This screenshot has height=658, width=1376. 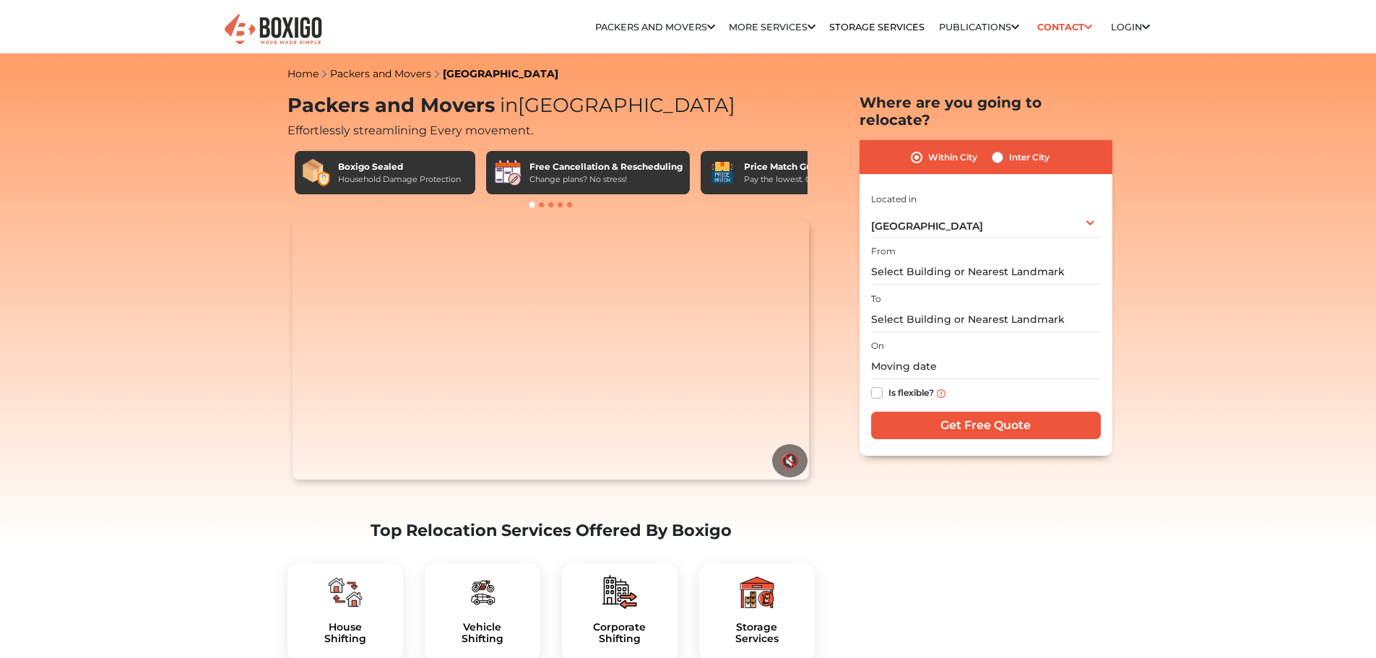 What do you see at coordinates (399, 179) in the screenshot?
I see `div: Household Damage Protection` at bounding box center [399, 179].